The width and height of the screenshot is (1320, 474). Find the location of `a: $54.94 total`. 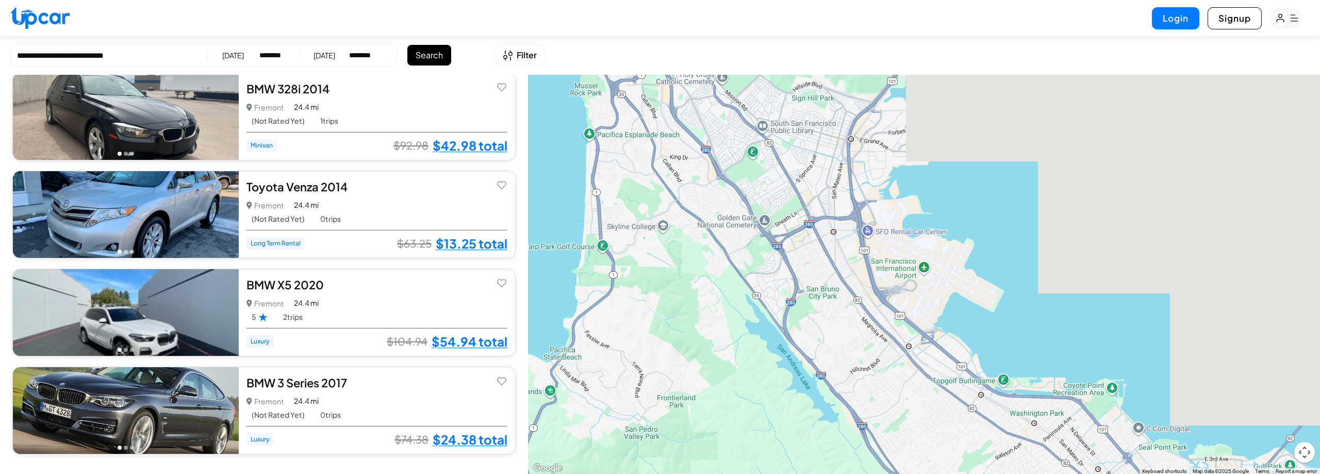

a: $54.94 total is located at coordinates (469, 341).